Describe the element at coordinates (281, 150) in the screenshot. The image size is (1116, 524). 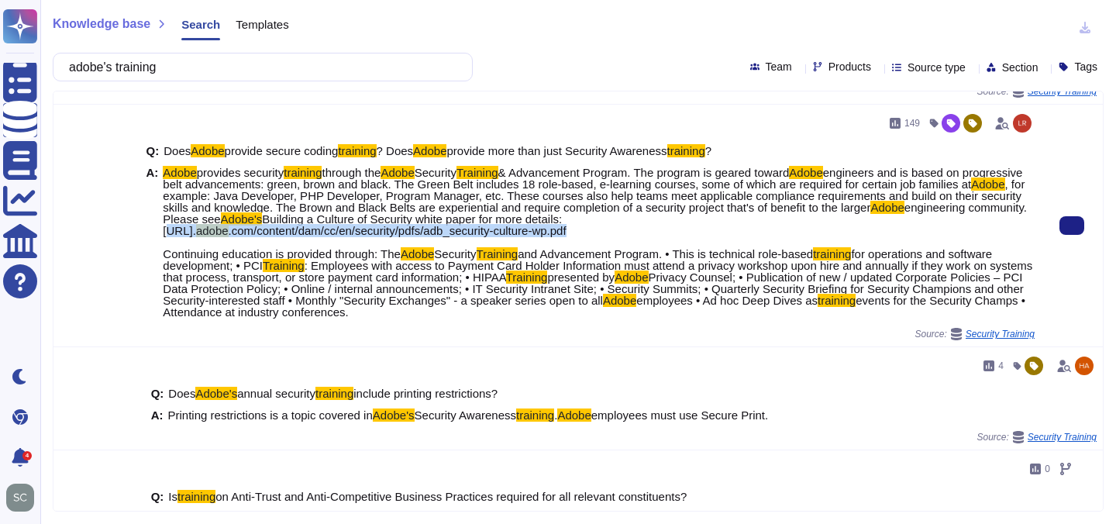
I see `span: provide secure coding` at that location.